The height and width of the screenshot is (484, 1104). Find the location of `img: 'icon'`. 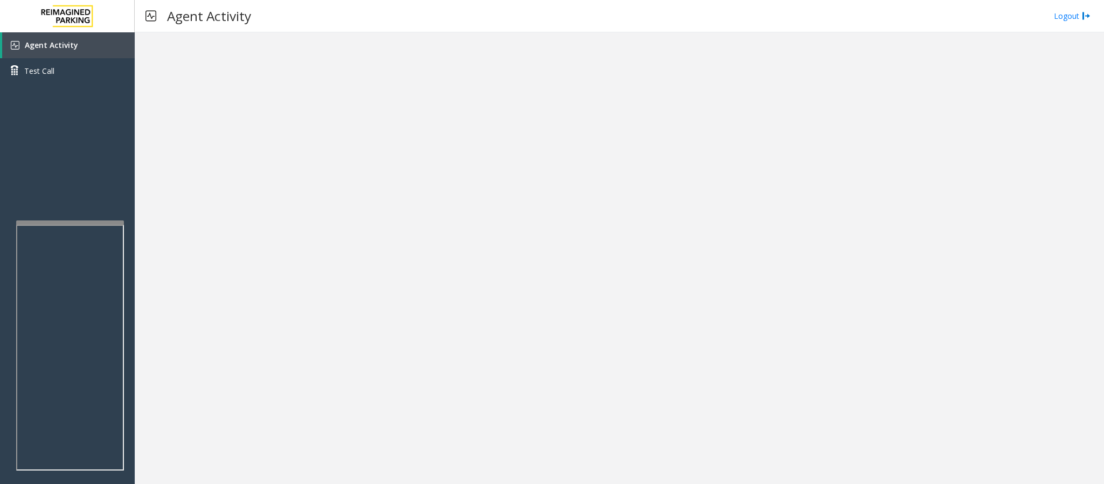

img: 'icon' is located at coordinates (15, 45).